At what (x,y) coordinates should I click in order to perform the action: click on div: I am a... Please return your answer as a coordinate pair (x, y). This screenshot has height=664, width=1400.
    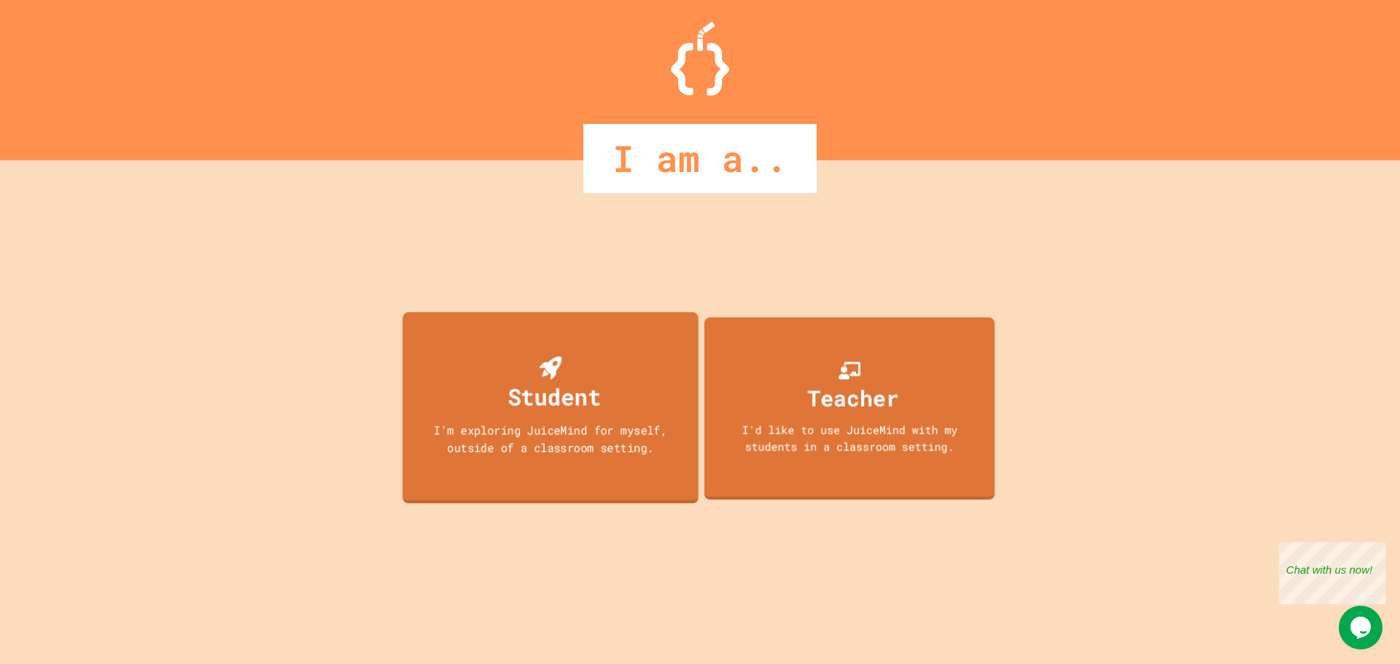
    Looking at the image, I should click on (700, 158).